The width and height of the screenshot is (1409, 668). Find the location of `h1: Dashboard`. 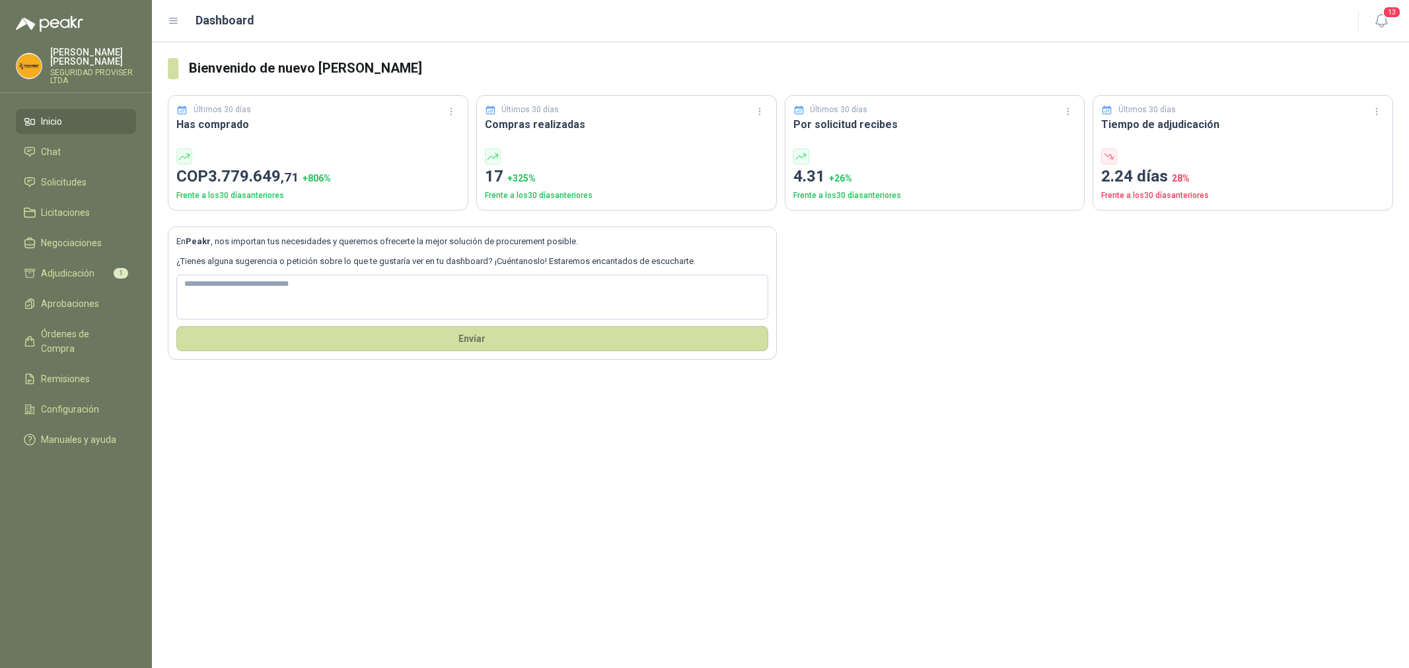

h1: Dashboard is located at coordinates (225, 20).